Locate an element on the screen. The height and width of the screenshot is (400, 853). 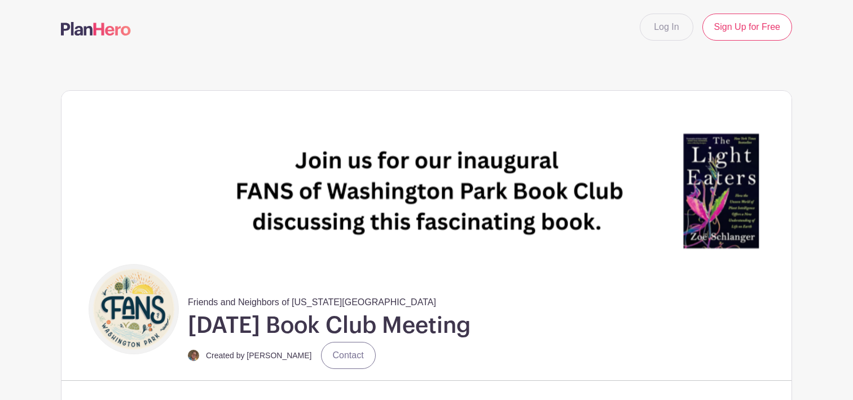
img: event_banner_8452.png is located at coordinates (427, 191).